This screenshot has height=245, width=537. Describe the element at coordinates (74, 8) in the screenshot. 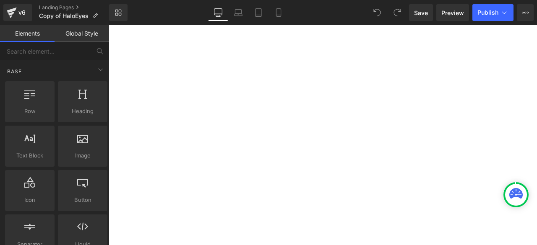

I see `a: Landing Pages` at that location.